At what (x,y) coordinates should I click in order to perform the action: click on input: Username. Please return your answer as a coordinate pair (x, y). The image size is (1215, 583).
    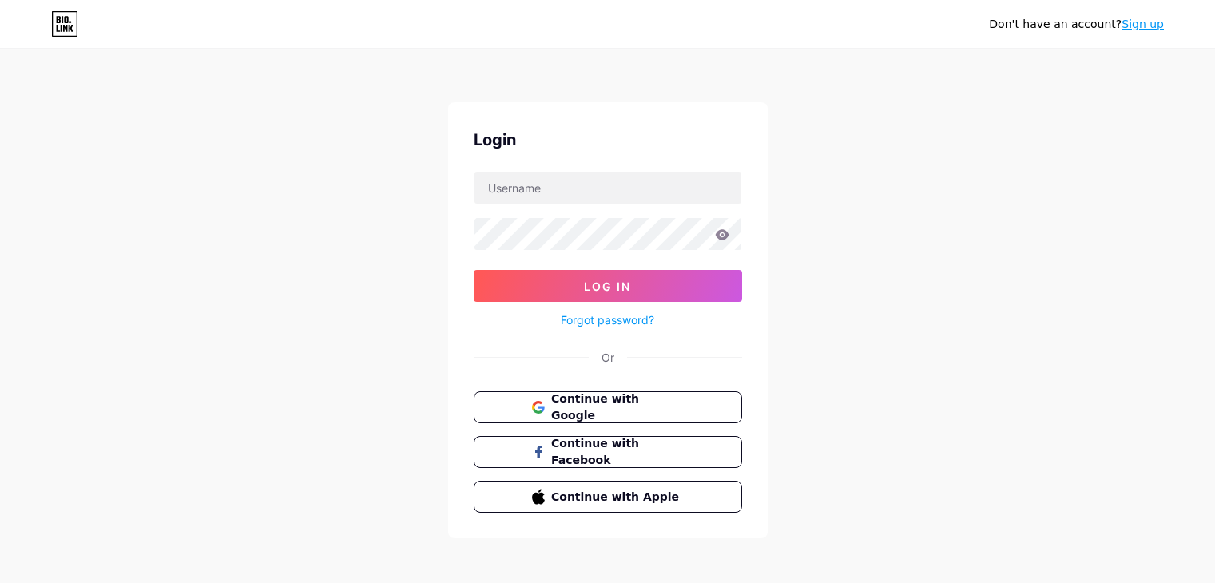
    Looking at the image, I should click on (608, 188).